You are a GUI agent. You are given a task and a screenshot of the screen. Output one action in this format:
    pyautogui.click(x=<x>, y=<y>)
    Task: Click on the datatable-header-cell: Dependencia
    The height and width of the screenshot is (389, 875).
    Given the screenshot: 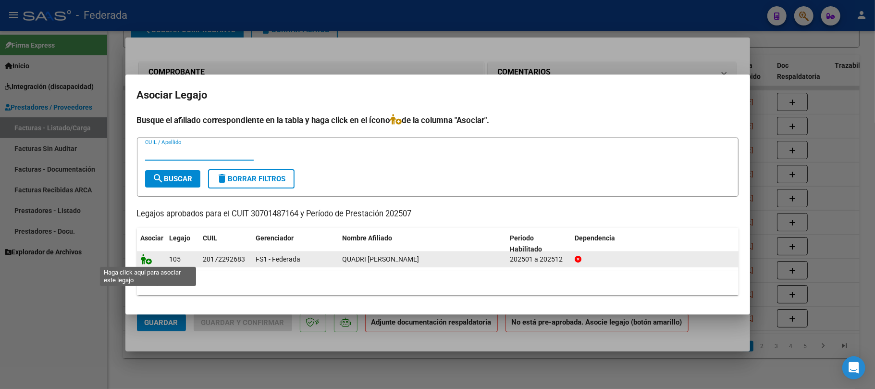 What is the action you would take?
    pyautogui.click(x=654, y=244)
    